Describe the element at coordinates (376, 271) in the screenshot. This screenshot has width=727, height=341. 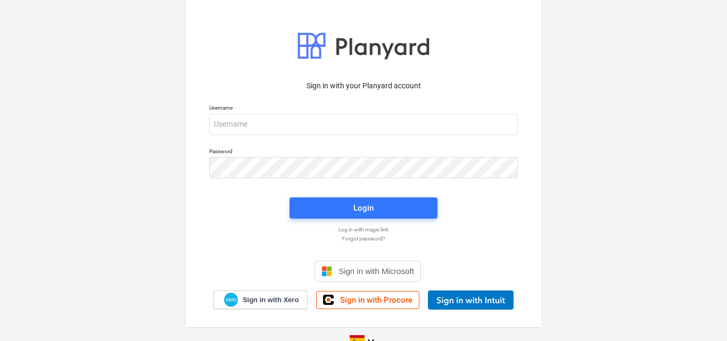
I see `span: Sign in with Microsoft` at that location.